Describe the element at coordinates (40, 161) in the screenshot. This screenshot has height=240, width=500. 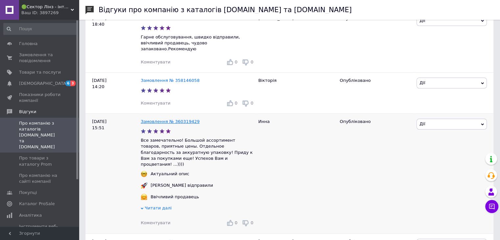
I see `span: Про товари з каталогу Prom` at that location.